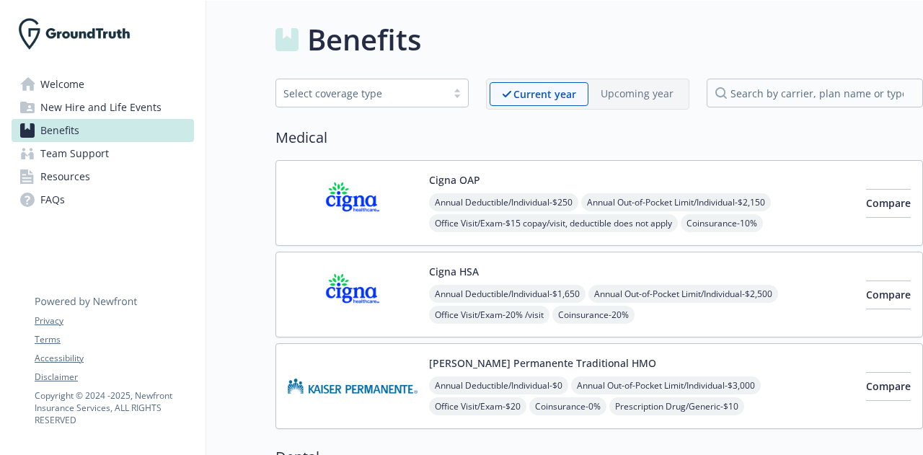 This screenshot has height=455, width=923. What do you see at coordinates (722, 223) in the screenshot?
I see `span: Coinsurance - 10%` at bounding box center [722, 223].